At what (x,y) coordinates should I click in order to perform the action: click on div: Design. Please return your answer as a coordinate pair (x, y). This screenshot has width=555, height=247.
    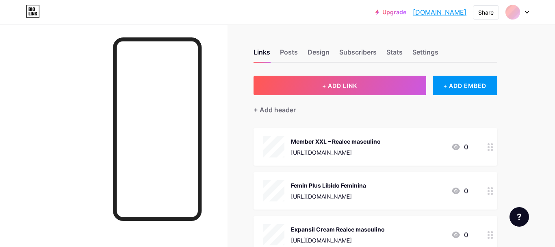
    Looking at the image, I should click on (319, 54).